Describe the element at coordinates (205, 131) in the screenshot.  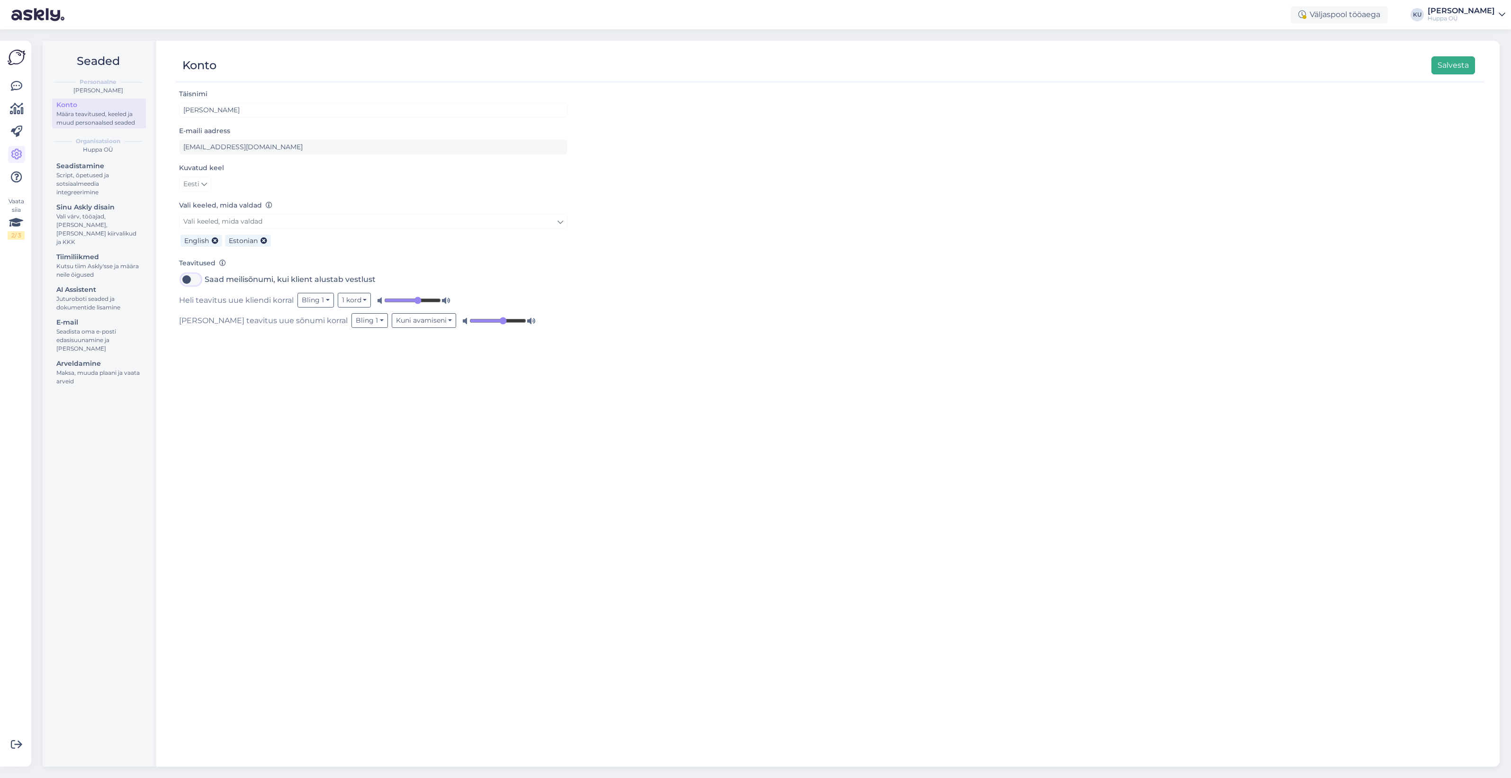
I see `label: E-maili aadress` at that location.